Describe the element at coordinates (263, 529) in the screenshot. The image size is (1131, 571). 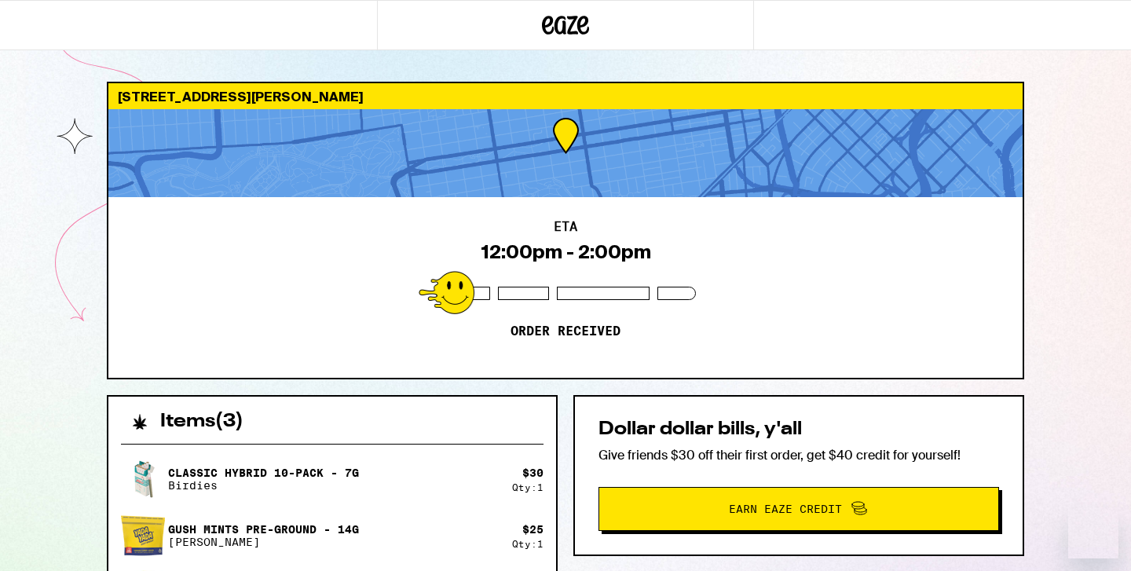
I see `p: Gush Mints Pre-Ground - 14g` at that location.